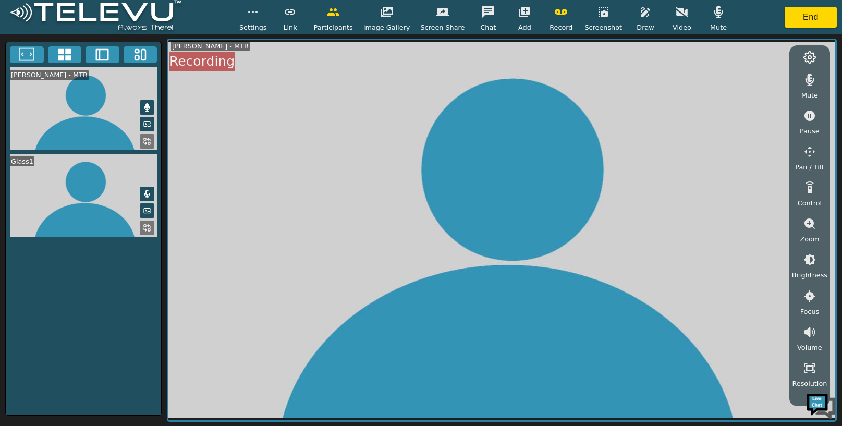  I want to click on button: Three Window Medium, so click(140, 55).